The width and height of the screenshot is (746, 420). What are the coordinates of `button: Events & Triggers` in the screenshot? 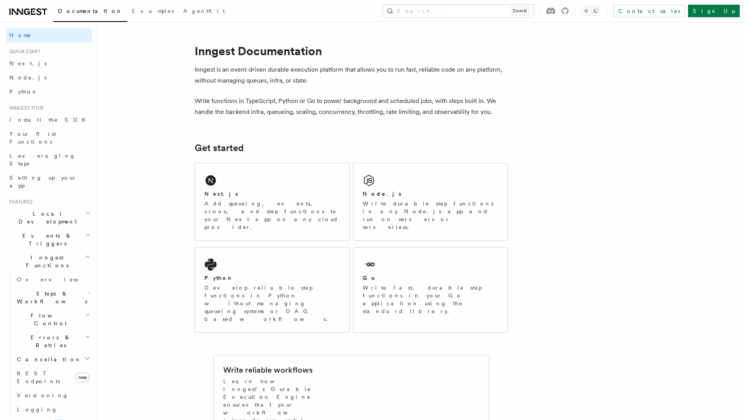 It's located at (49, 240).